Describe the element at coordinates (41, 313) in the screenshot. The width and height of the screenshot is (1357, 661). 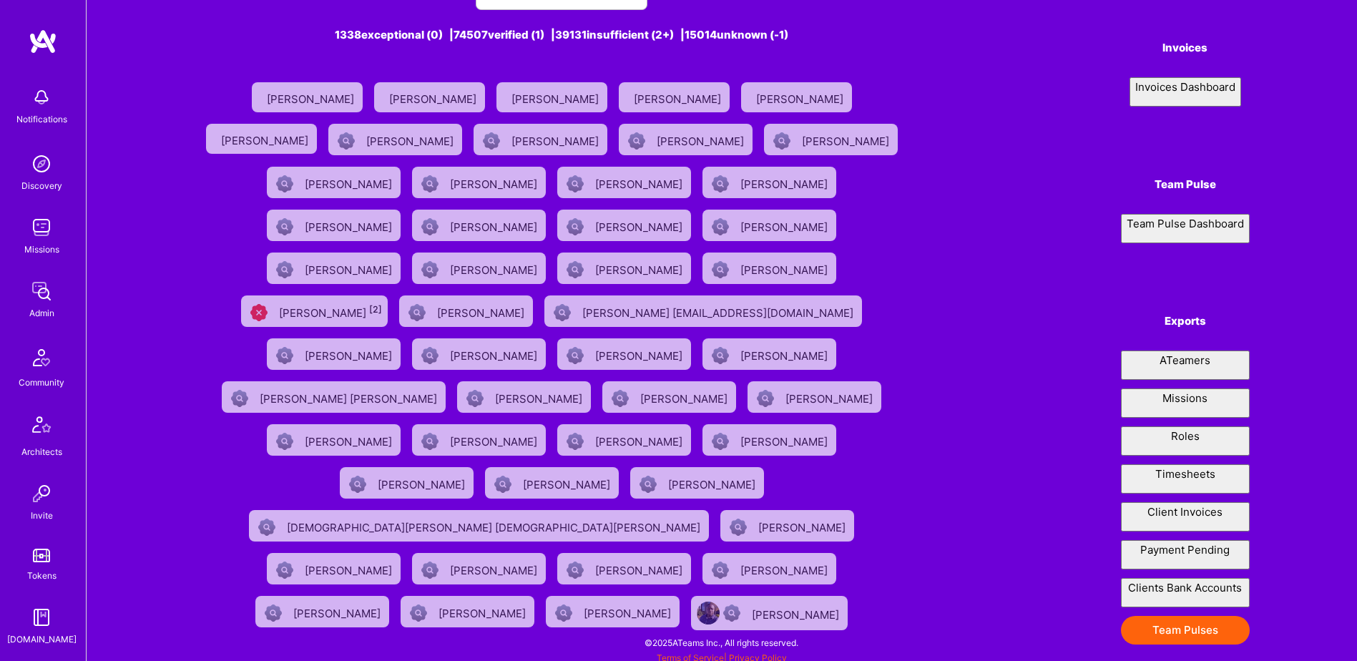
I see `div: Admin` at that location.